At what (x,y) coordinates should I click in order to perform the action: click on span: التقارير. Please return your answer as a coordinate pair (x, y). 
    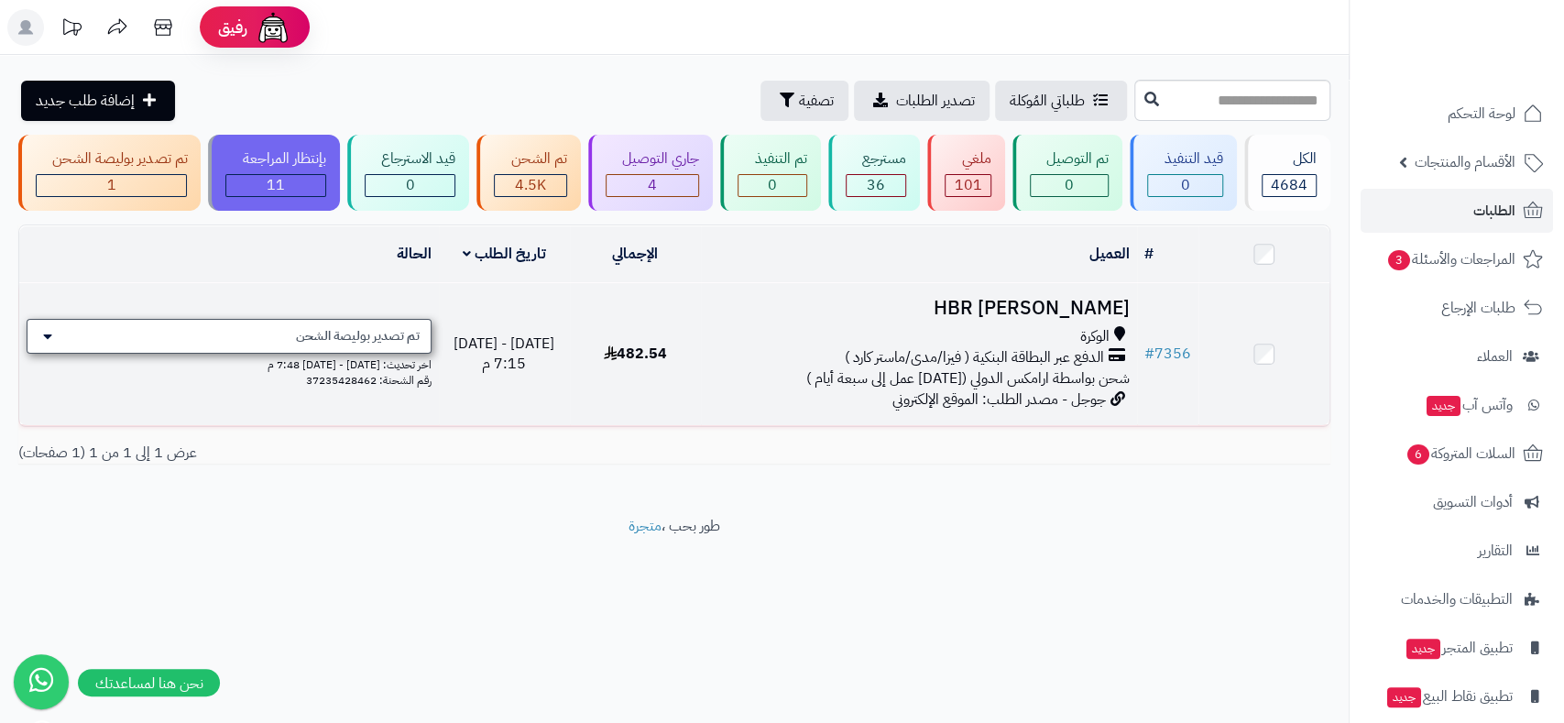
    Looking at the image, I should click on (1495, 551).